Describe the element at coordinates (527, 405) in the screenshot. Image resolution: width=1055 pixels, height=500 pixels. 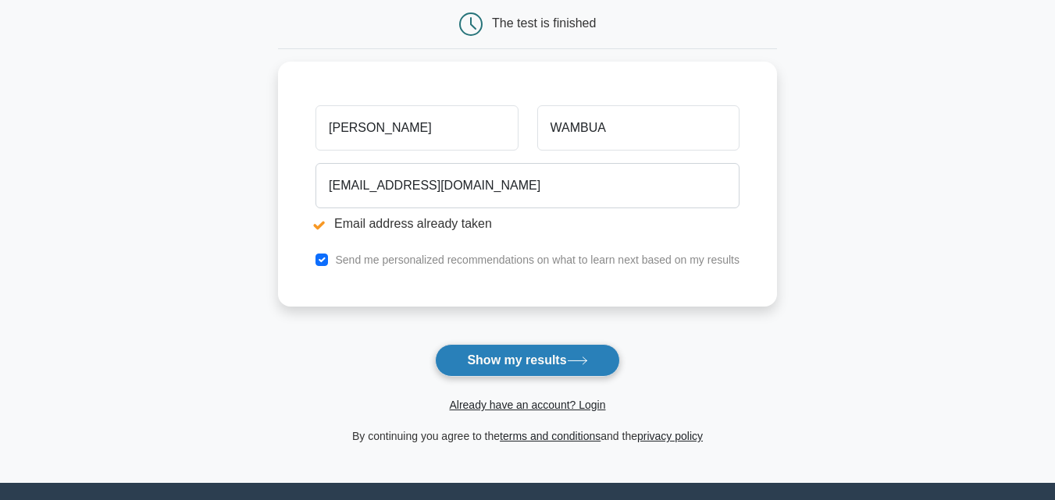
I see `a: Already have an account? Login` at that location.